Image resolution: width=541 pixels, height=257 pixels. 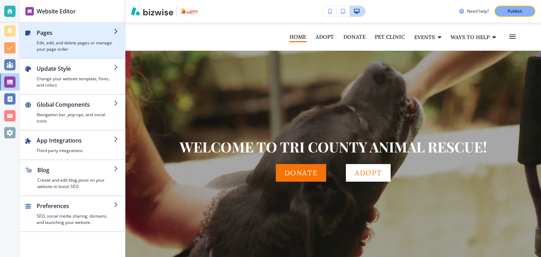 I want to click on p: Publish, so click(x=515, y=11).